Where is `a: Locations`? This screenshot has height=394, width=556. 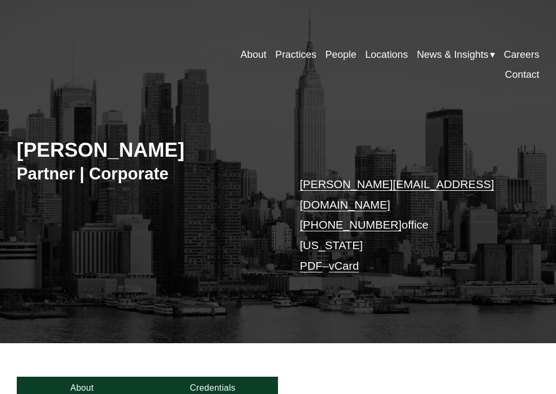
a: Locations is located at coordinates (386, 54).